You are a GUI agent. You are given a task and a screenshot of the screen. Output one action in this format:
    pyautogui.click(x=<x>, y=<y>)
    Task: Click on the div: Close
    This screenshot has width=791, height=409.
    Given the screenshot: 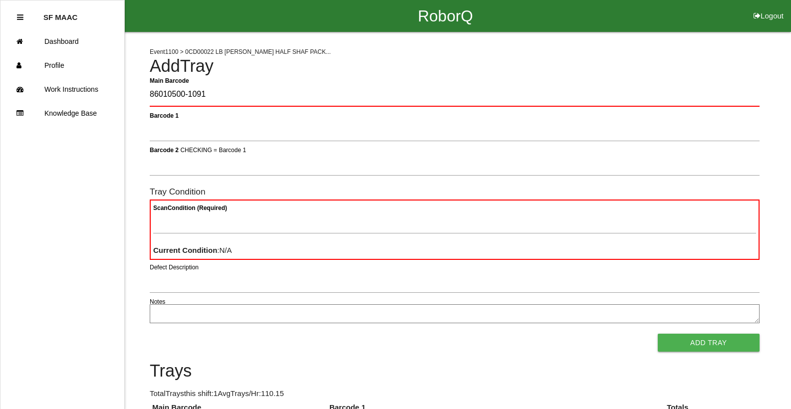 What is the action you would take?
    pyautogui.click(x=20, y=17)
    